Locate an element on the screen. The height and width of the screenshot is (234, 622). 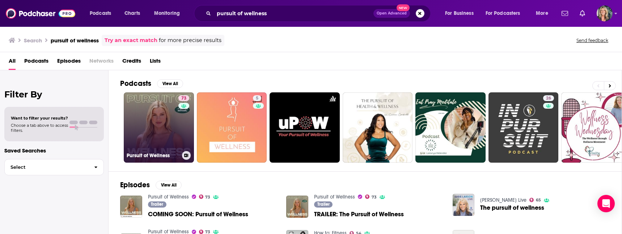
button: Send feedback is located at coordinates (592, 40).